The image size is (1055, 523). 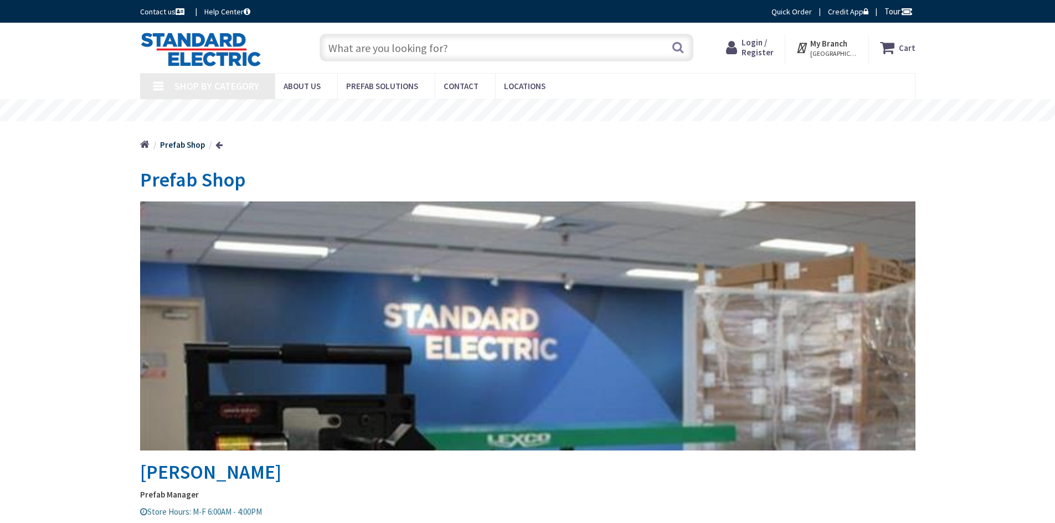 I want to click on span: About Us, so click(x=302, y=86).